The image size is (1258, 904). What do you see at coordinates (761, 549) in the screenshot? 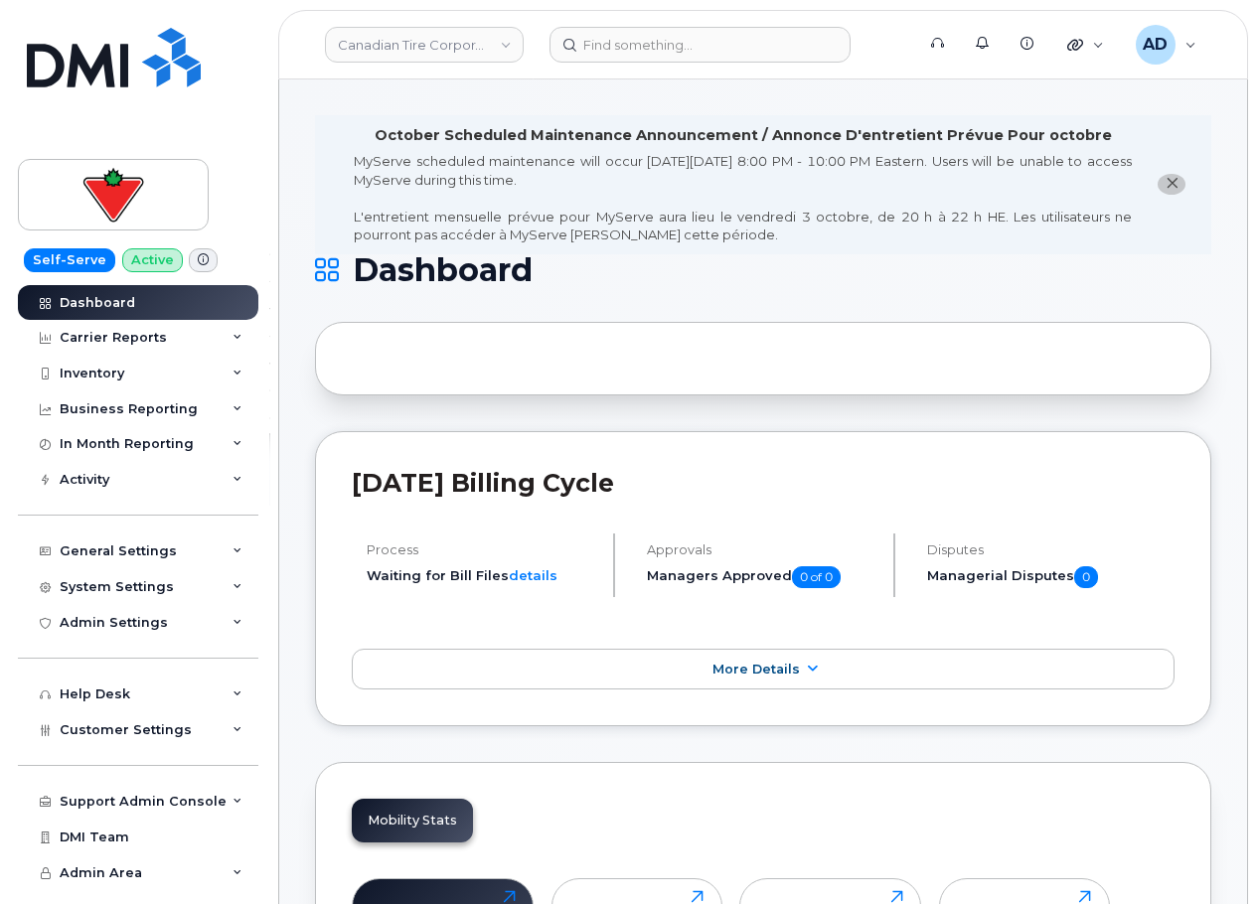
I see `h4: Approvals` at bounding box center [761, 549].